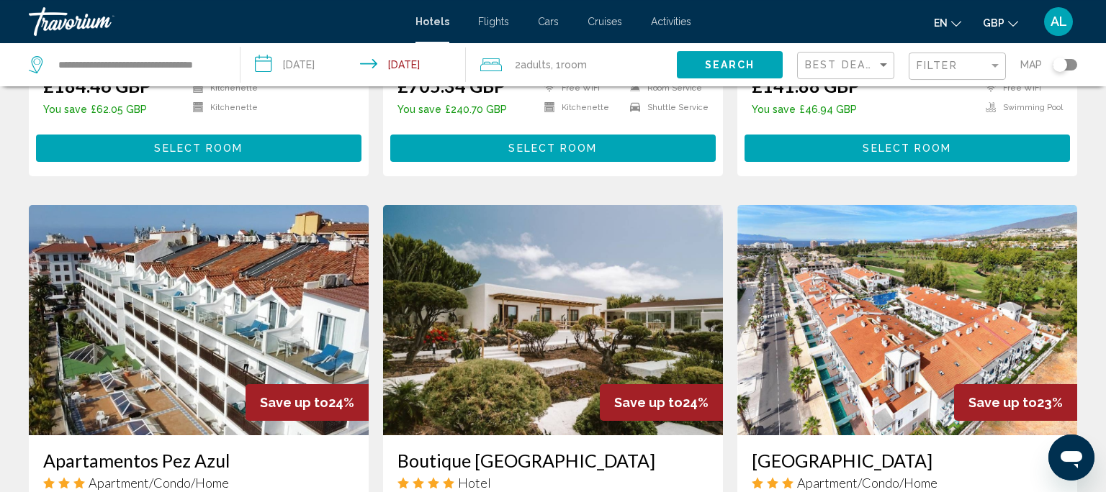  What do you see at coordinates (1000, 22) in the screenshot?
I see `button: Change currency` at bounding box center [1000, 22].